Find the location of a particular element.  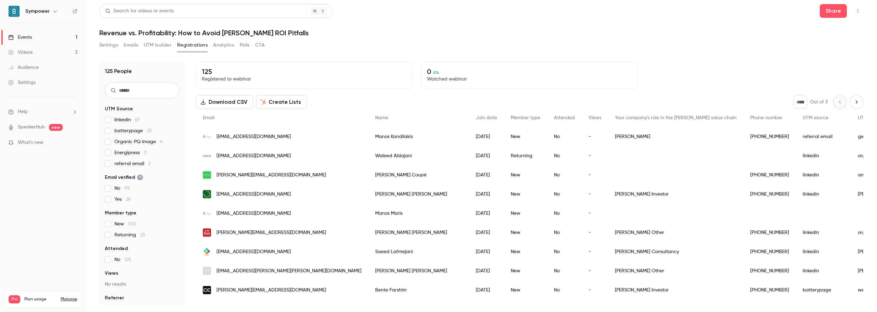

span: 26 is located at coordinates (128, 199).